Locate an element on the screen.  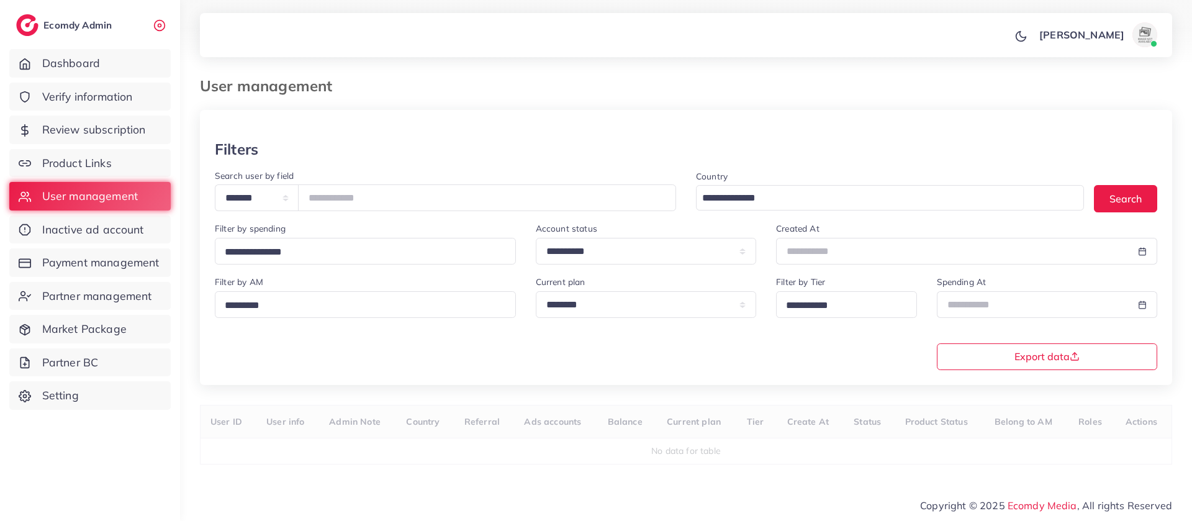
img: logo is located at coordinates (27, 25).